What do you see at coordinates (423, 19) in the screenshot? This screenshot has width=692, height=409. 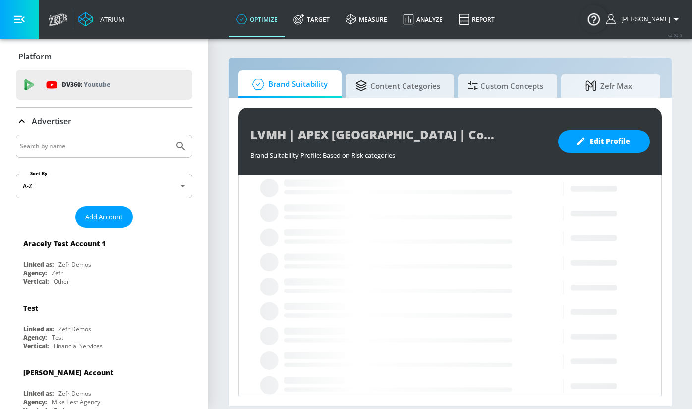 I see `a: Analyze` at bounding box center [423, 19].